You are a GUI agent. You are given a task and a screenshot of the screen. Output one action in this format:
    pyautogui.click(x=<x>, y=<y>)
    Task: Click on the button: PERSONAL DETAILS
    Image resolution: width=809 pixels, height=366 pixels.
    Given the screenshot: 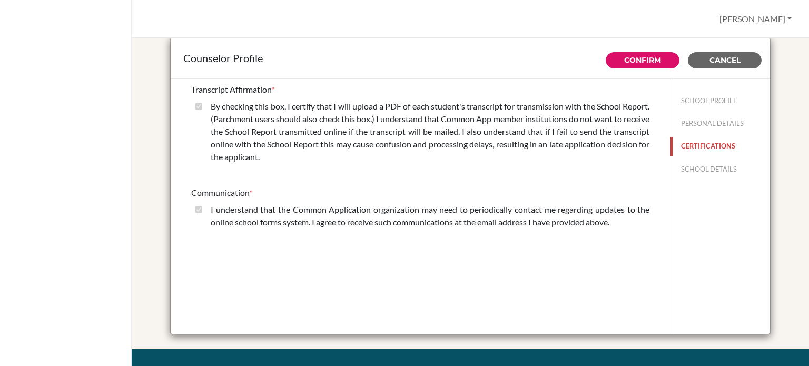 What is the action you would take?
    pyautogui.click(x=720, y=123)
    